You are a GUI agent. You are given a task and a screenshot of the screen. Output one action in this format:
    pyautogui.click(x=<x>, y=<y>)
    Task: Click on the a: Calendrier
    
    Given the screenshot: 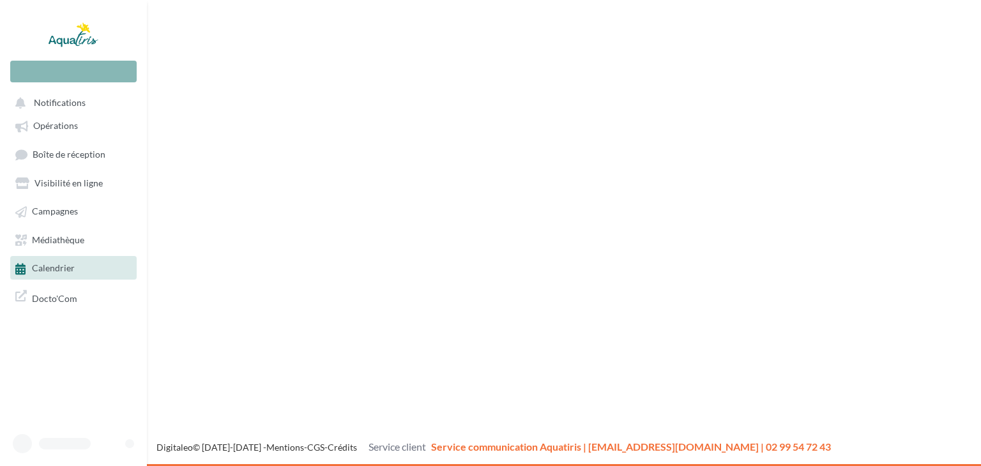 What is the action you would take?
    pyautogui.click(x=73, y=268)
    